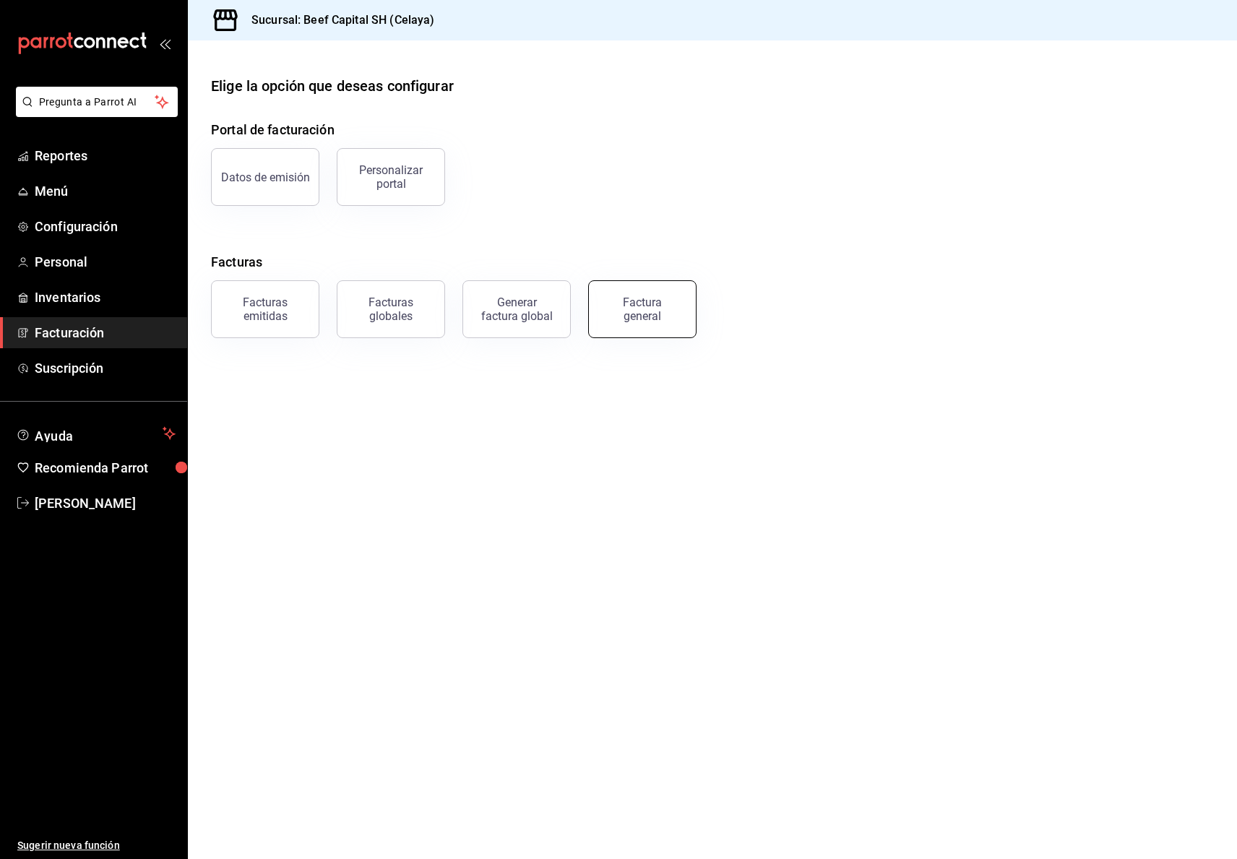 This screenshot has height=859, width=1237. What do you see at coordinates (105, 368) in the screenshot?
I see `span: Suscripción` at bounding box center [105, 368].